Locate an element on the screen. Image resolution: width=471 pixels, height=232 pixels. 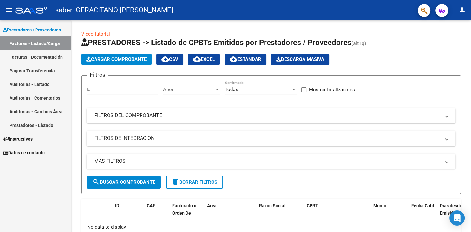
datatable-header-cell: Monto is located at coordinates (389, 213).